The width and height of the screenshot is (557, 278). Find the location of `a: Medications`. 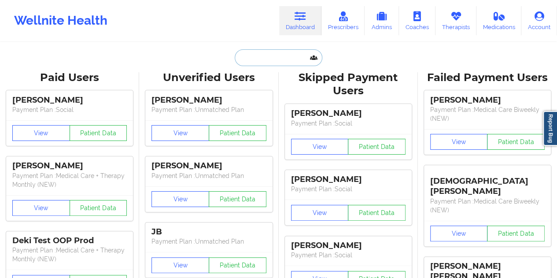

a: Medications is located at coordinates (499, 21).